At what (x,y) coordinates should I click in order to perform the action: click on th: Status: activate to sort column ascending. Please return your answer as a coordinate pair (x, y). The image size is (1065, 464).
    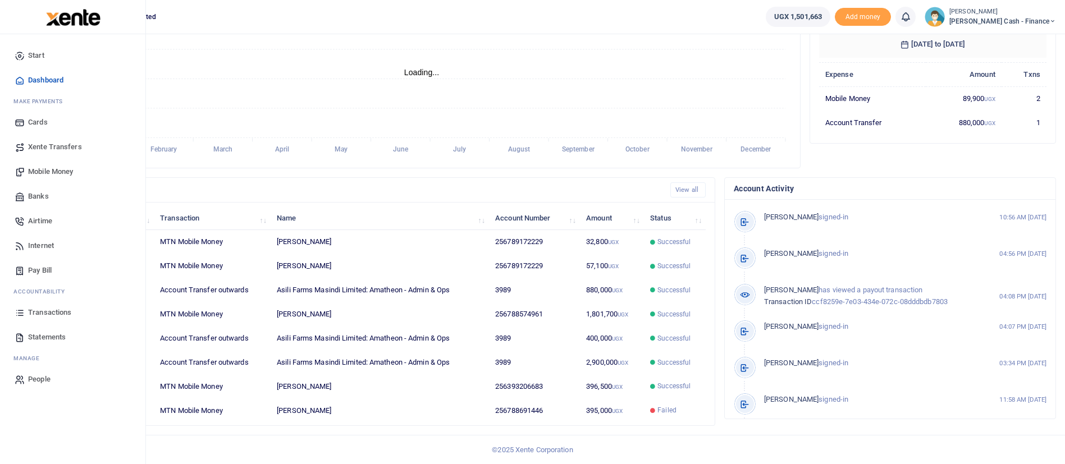
    Looking at the image, I should click on (675, 218).